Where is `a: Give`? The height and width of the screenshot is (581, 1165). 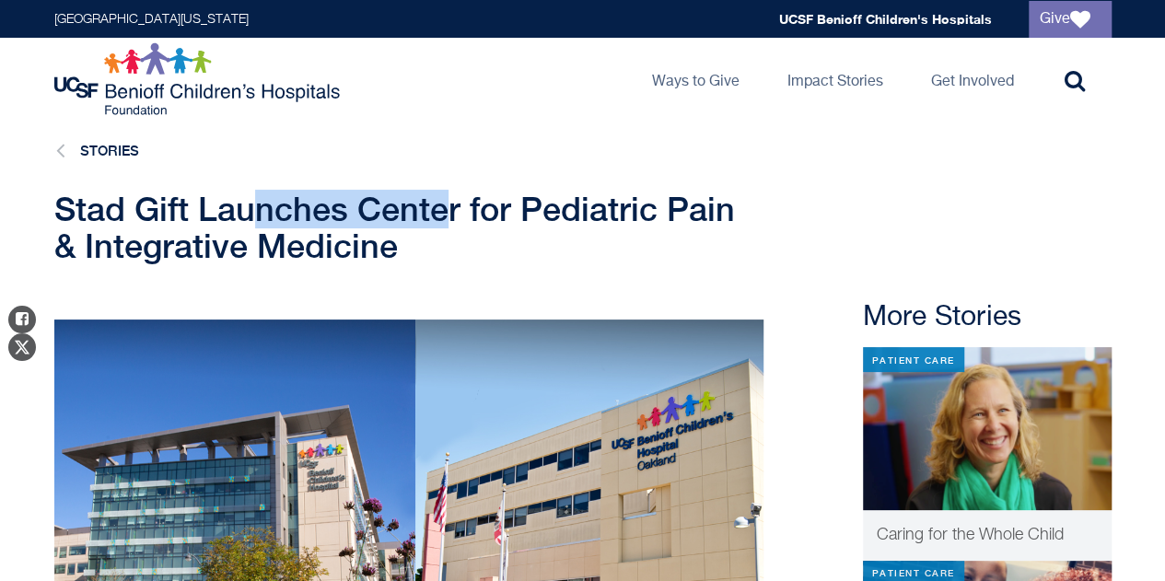
a: Give is located at coordinates (1070, 19).